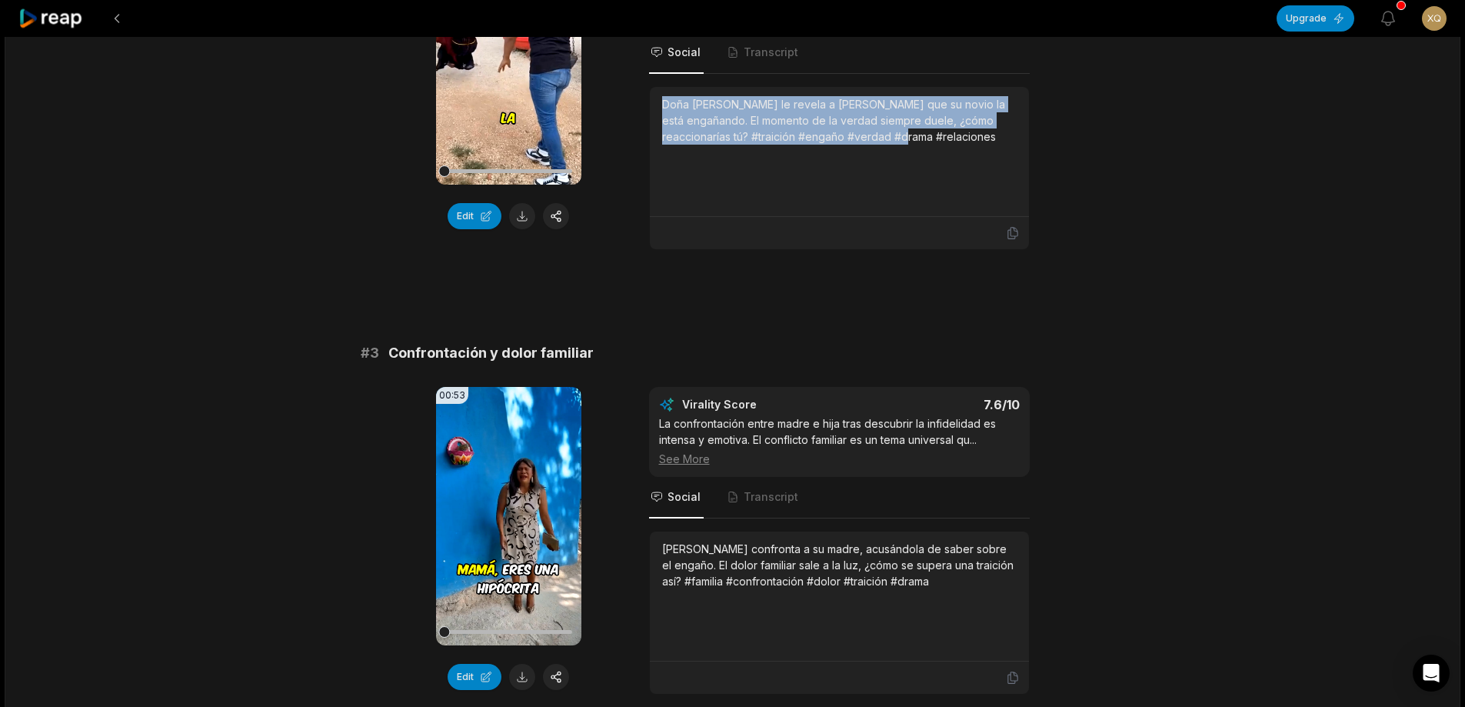 The width and height of the screenshot is (1465, 707). Describe the element at coordinates (490, 353) in the screenshot. I see `span: Confrontación y dolor familiar` at that location.